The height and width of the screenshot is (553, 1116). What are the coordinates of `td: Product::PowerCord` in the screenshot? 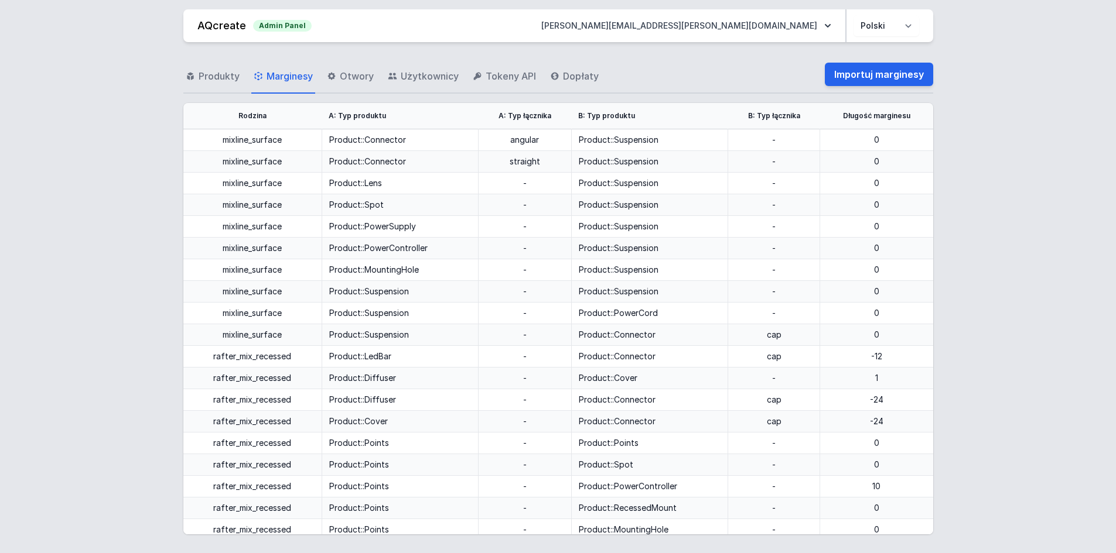 It's located at (649, 313).